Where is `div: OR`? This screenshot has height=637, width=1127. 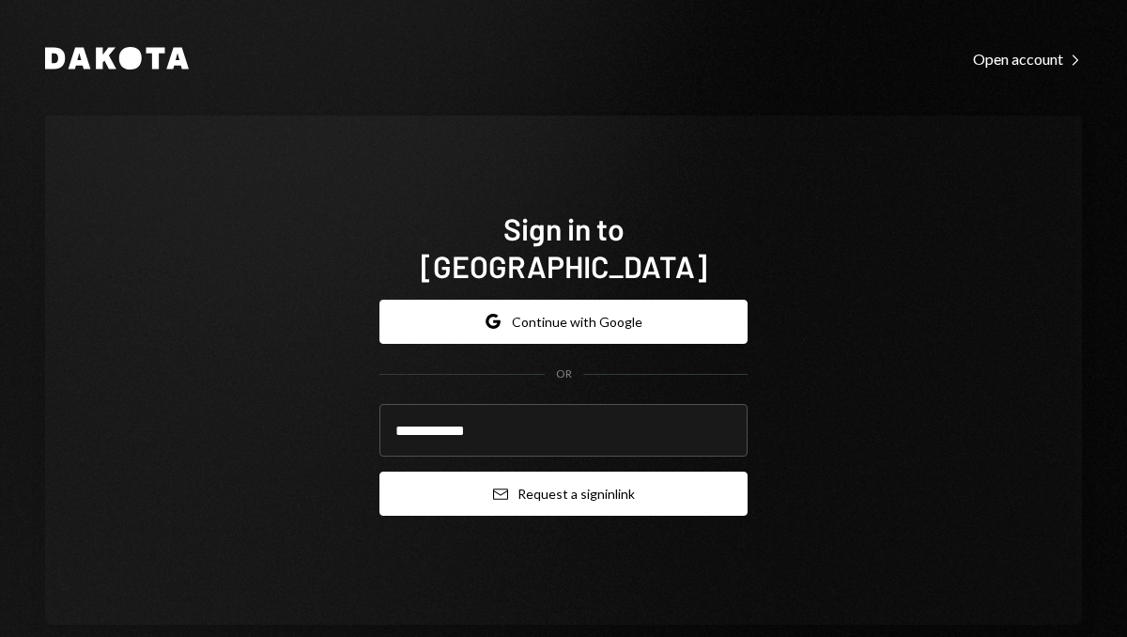
div: OR is located at coordinates (563, 374).